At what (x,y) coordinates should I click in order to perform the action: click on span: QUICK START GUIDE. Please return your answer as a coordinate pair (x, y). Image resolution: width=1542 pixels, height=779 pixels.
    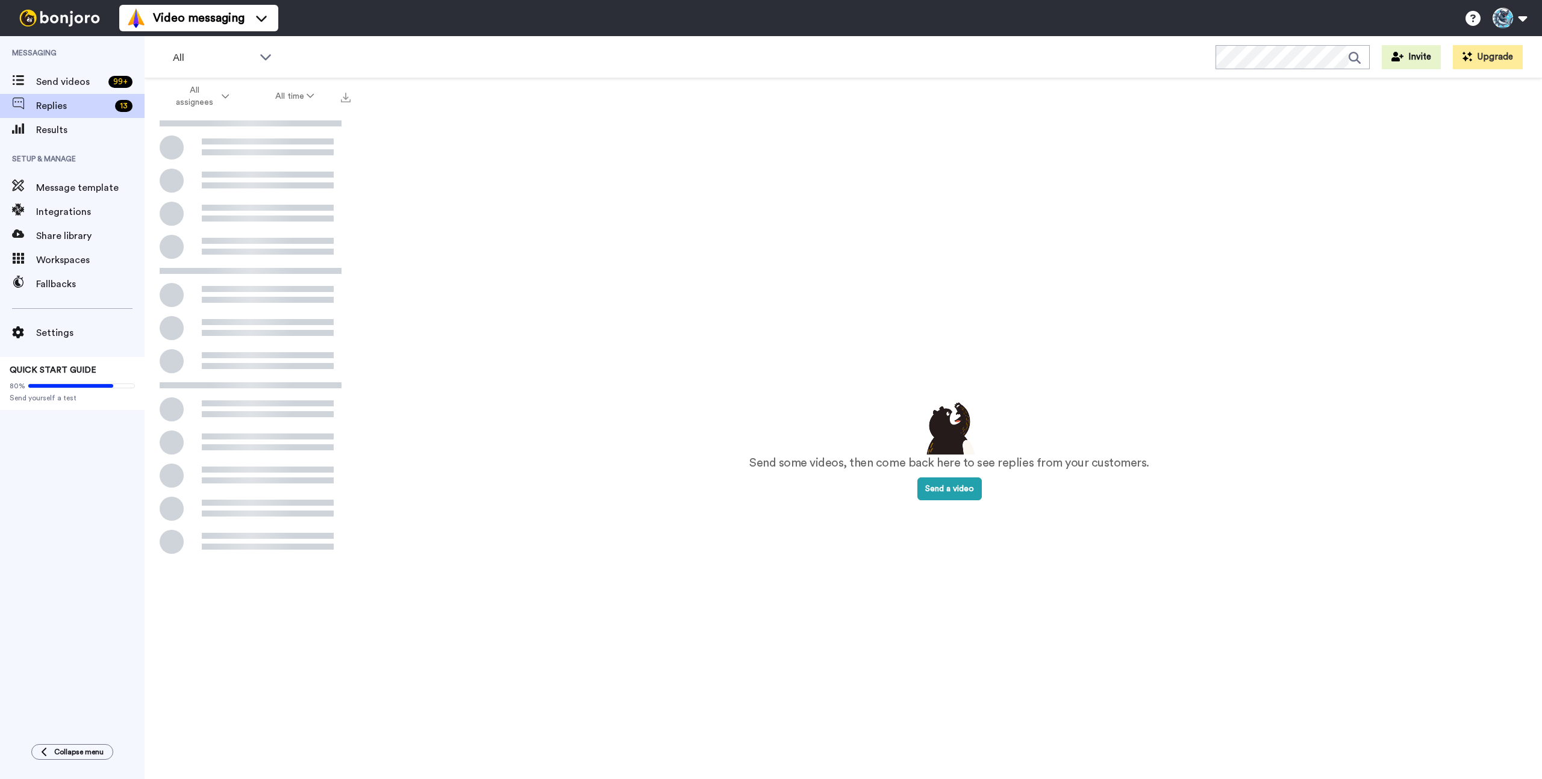
    Looking at the image, I should click on (53, 370).